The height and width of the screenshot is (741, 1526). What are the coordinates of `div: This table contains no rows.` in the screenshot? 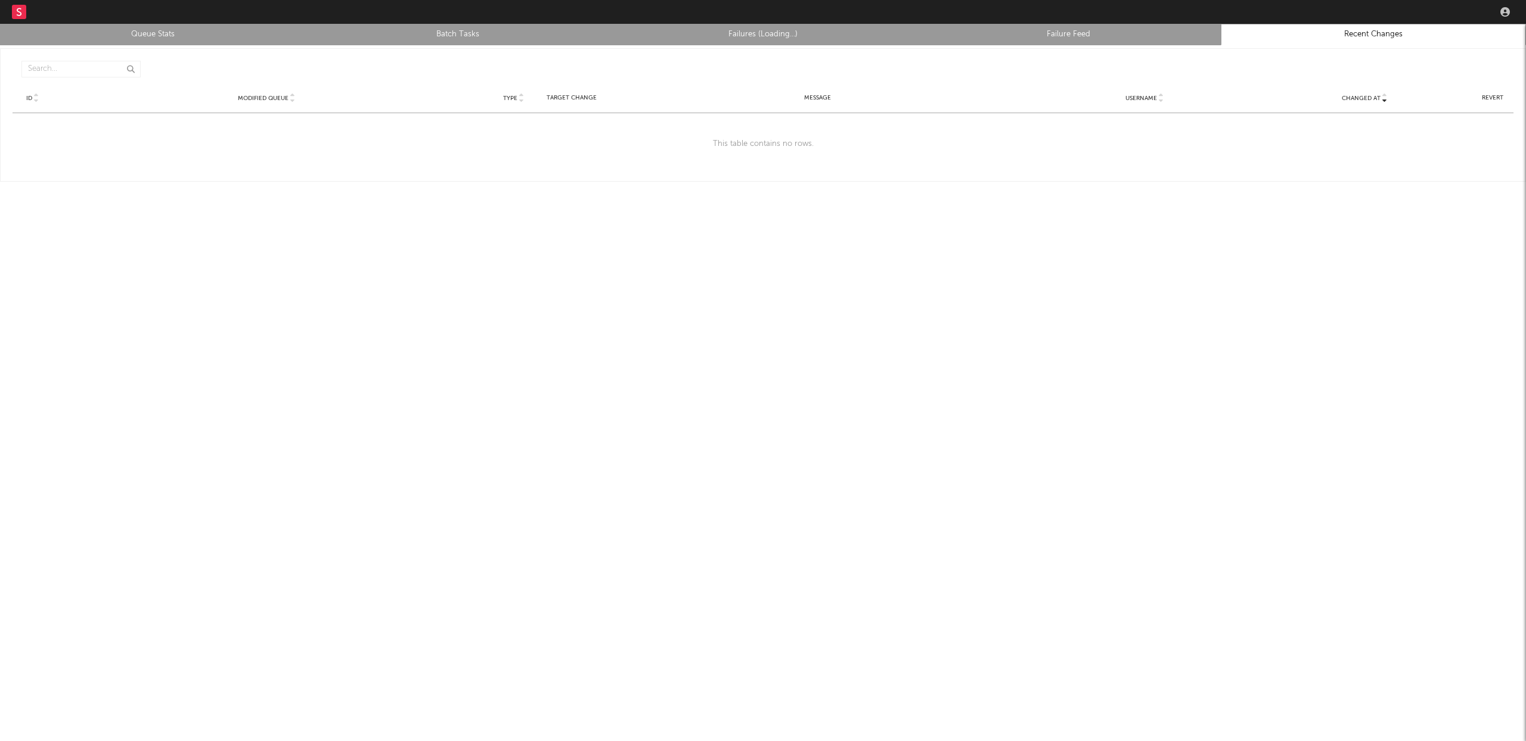 It's located at (763, 144).